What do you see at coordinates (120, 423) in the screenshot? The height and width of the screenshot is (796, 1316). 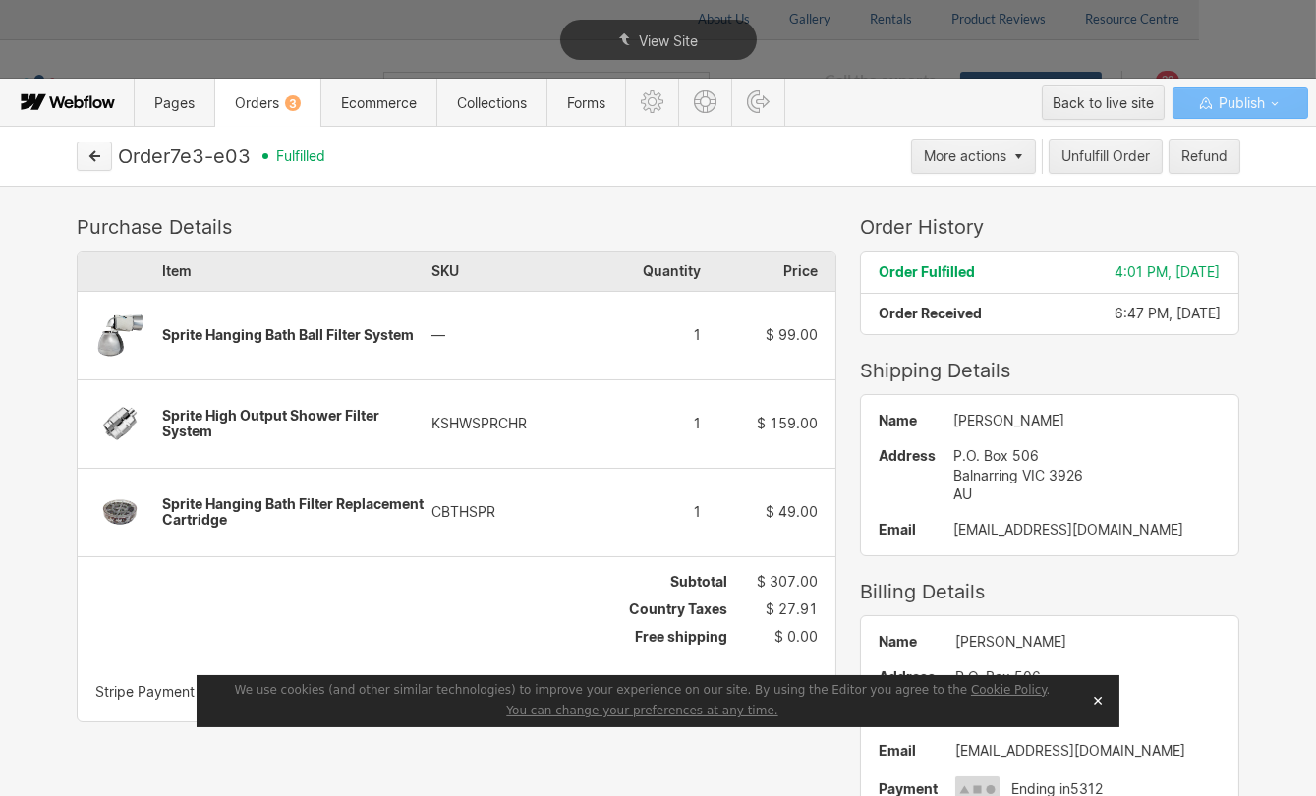 I see `img: Sprite High Output Shower Filter System` at bounding box center [120, 423].